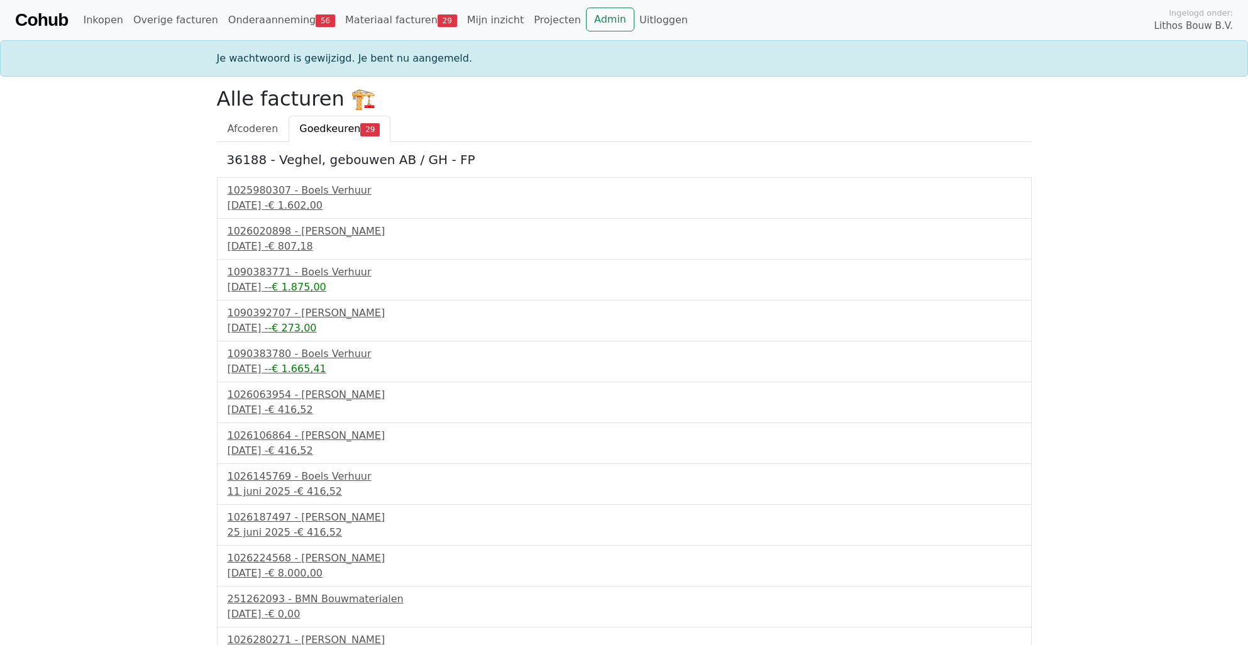 The height and width of the screenshot is (645, 1248). I want to click on div: 1090383780 - Boels Verhuur, so click(624, 354).